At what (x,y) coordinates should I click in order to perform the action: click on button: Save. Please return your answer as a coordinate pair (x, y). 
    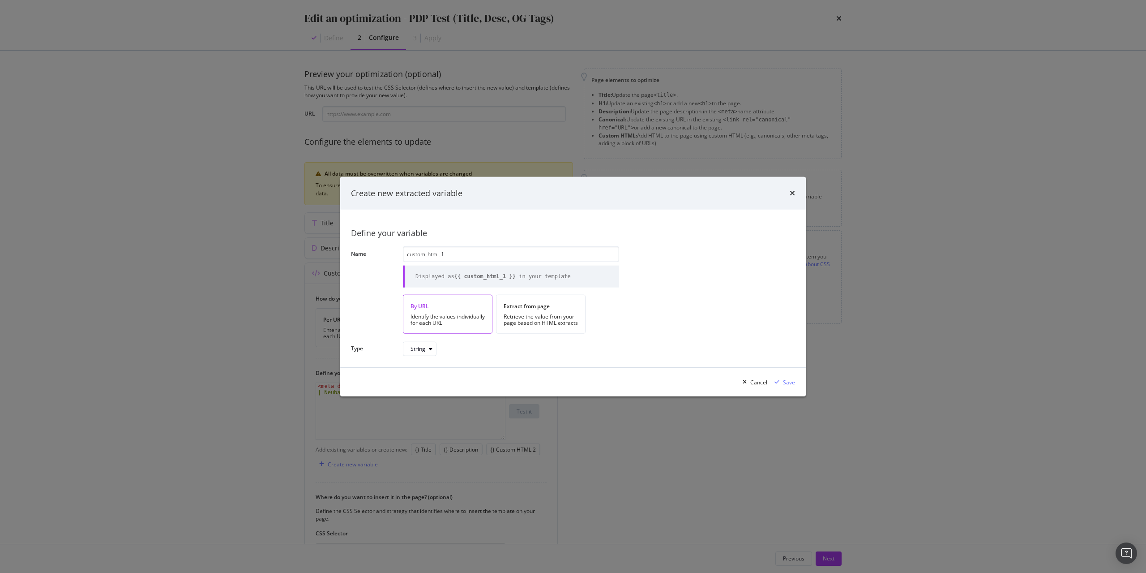
    Looking at the image, I should click on (783, 382).